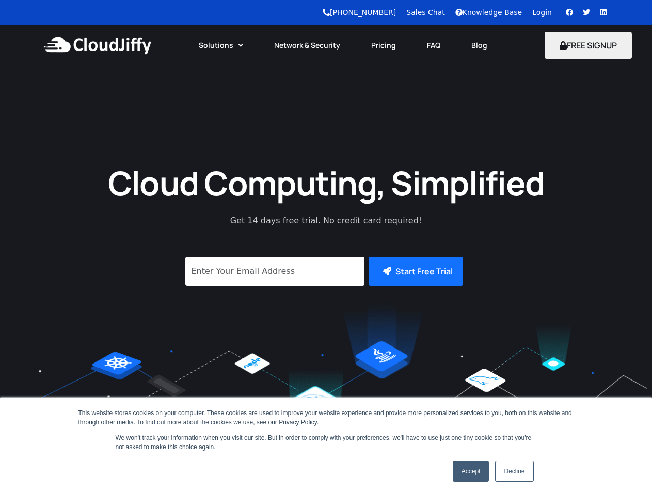 Image resolution: width=652 pixels, height=495 pixels. I want to click on a: Login, so click(542, 12).